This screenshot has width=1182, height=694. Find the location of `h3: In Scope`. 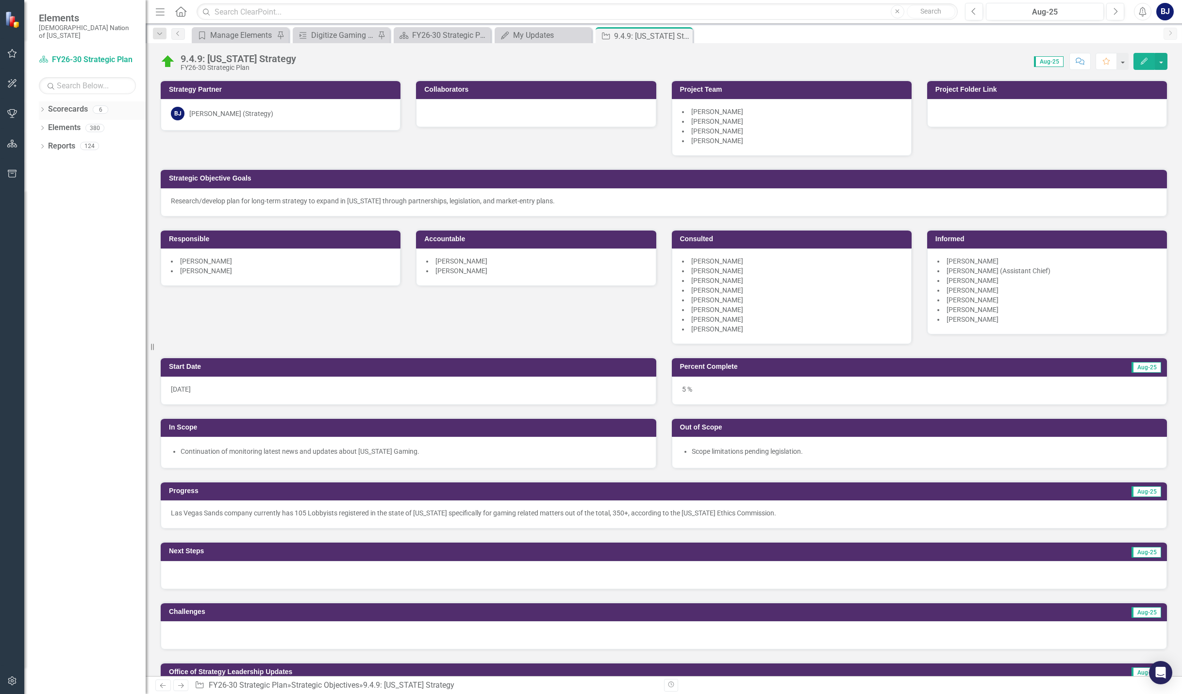

h3: In Scope is located at coordinates (410, 427).